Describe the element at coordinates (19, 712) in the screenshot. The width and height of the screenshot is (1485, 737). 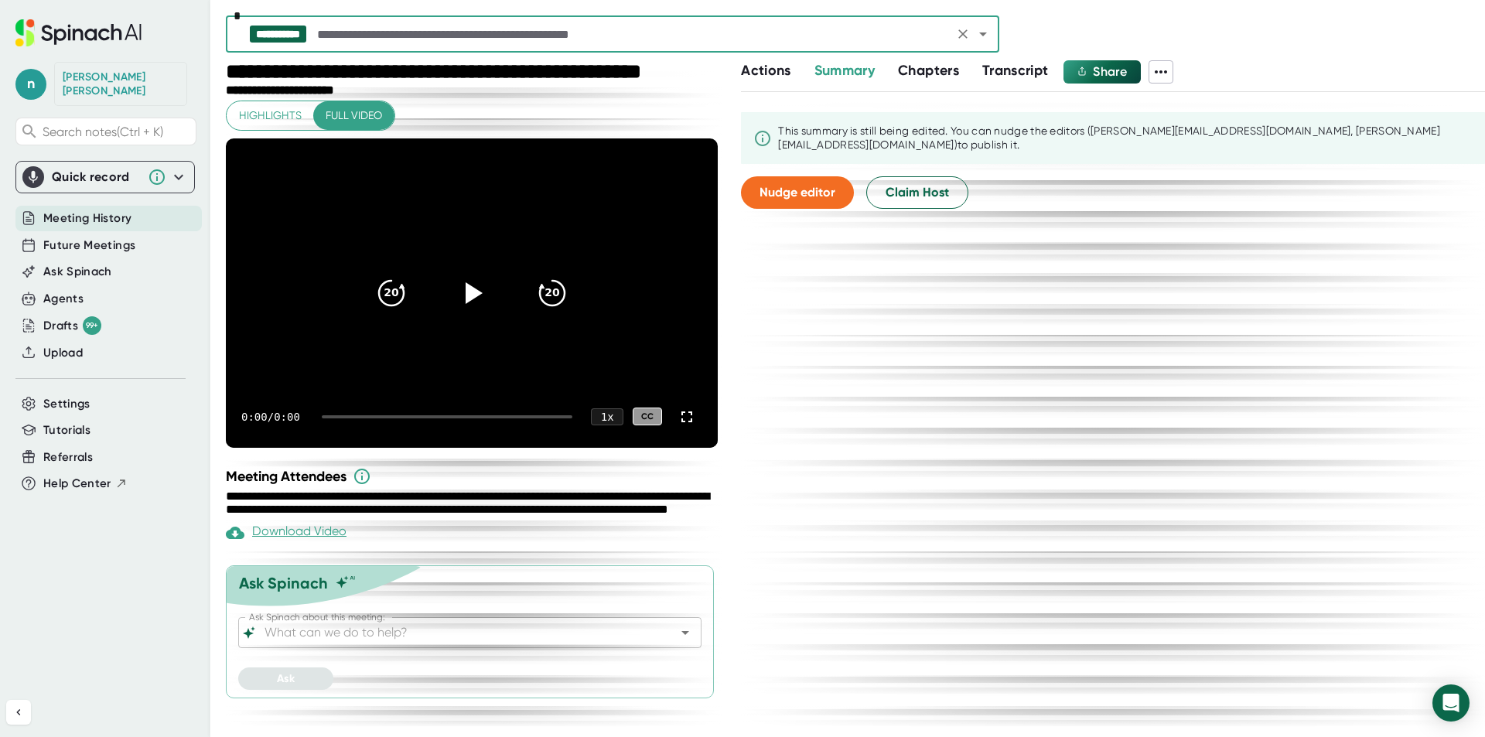
I see `button: Collapse sidebar` at that location.